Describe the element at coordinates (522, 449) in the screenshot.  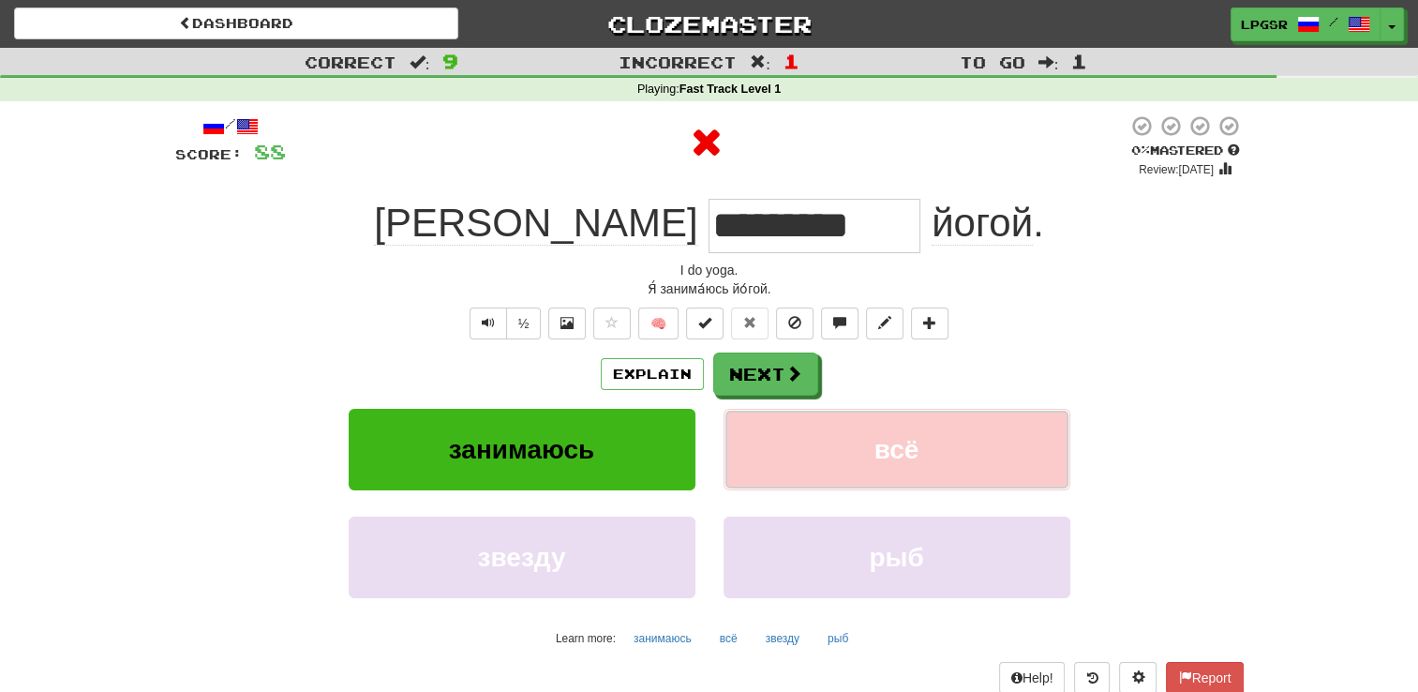
I see `span: занимаюсь` at that location.